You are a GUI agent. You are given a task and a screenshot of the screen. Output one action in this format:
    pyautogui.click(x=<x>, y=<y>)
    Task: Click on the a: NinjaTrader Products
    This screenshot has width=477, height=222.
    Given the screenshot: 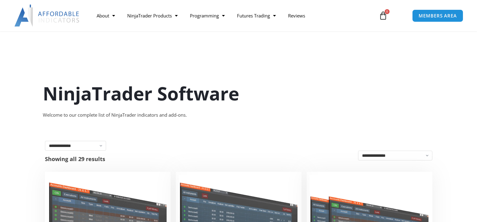 What is the action you would take?
    pyautogui.click(x=152, y=16)
    